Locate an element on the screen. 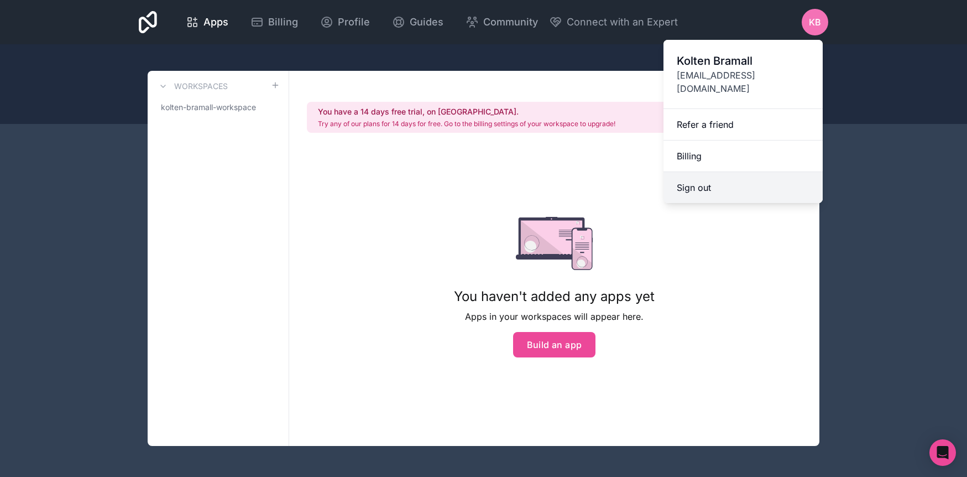 The width and height of the screenshot is (967, 477). span: Apps is located at coordinates (216, 22).